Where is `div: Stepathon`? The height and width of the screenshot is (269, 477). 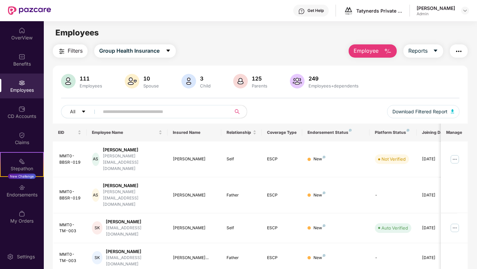 div: Stepathon is located at coordinates (22, 169).